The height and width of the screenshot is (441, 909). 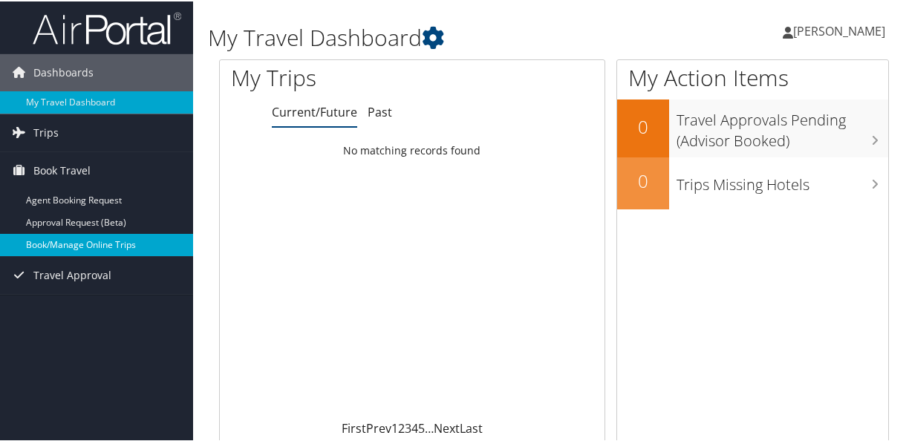 What do you see at coordinates (412, 149) in the screenshot?
I see `td: No matching records found` at bounding box center [412, 149].